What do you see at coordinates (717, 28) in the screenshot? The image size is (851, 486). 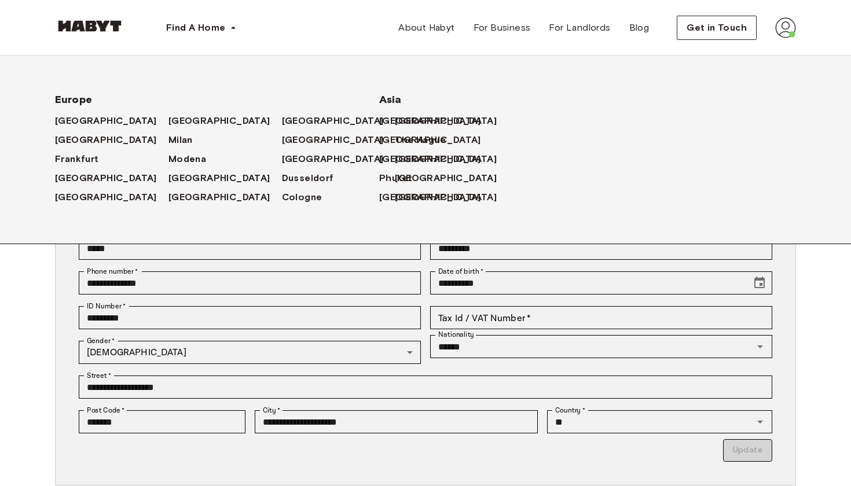 I see `span: Get in Touch` at bounding box center [717, 28].